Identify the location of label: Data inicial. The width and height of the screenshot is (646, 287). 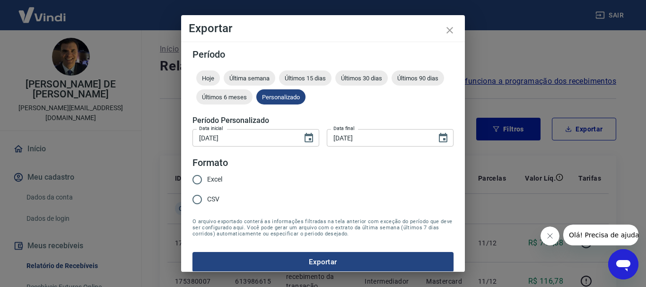
(211, 128).